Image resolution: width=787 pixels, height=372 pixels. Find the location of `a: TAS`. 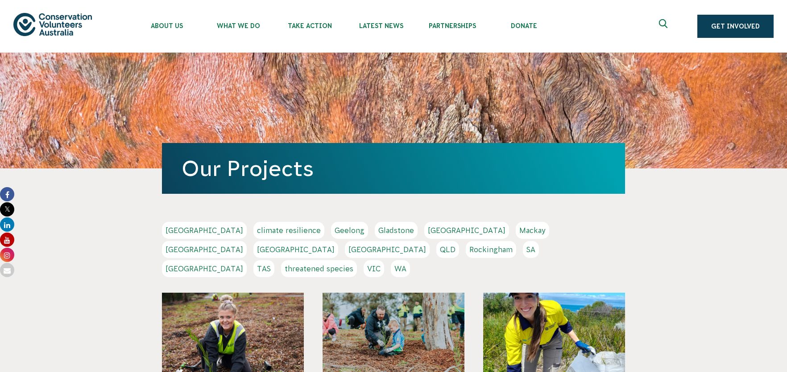

a: TAS is located at coordinates (264, 269).